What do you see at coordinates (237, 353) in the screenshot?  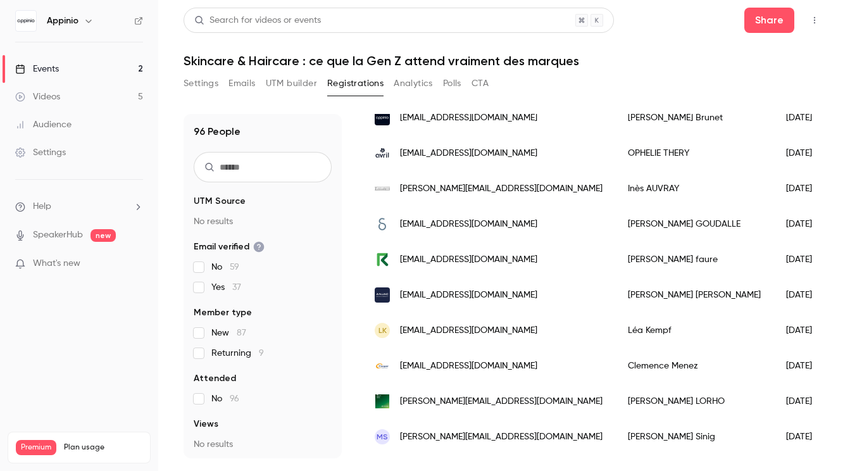 I see `span: Returning` at bounding box center [237, 353].